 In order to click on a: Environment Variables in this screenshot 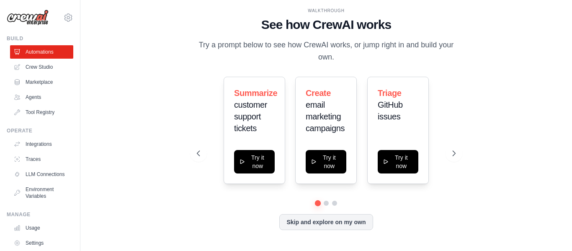, I will do `click(41, 193)`.